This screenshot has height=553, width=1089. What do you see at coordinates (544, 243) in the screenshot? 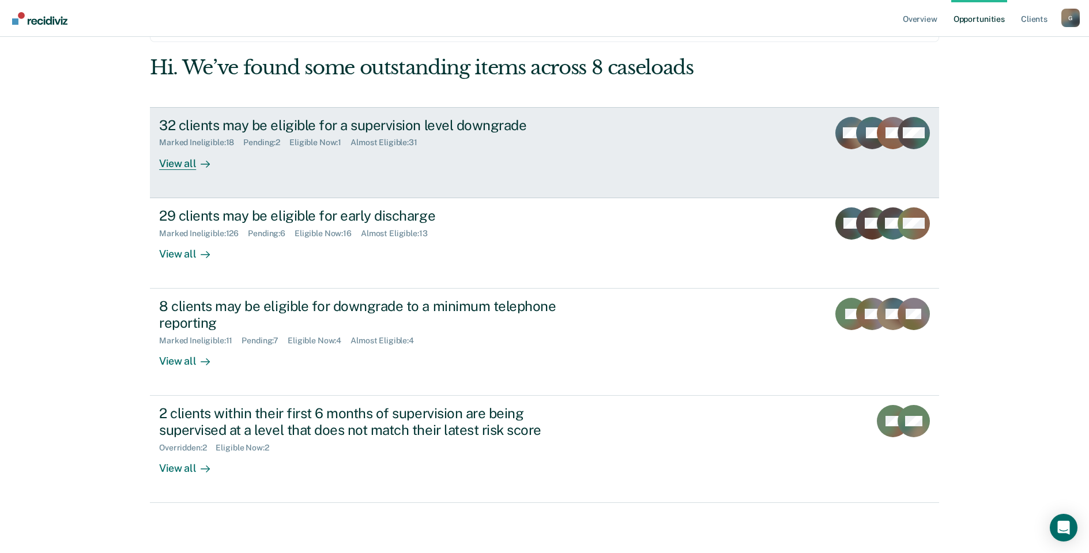
I see `a: 29 clients may be eligible for early dischargeMarked Ineligible:126Pending:6Eligible Now:16Almost...` at bounding box center [544, 243].